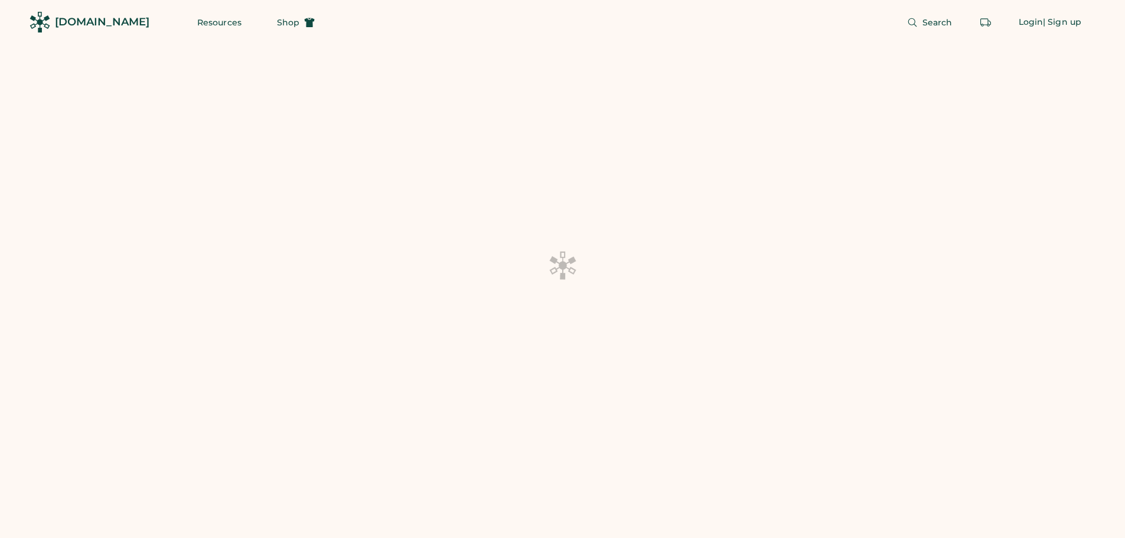  Describe the element at coordinates (985, 22) in the screenshot. I see `button: Retrieve an order` at that location.